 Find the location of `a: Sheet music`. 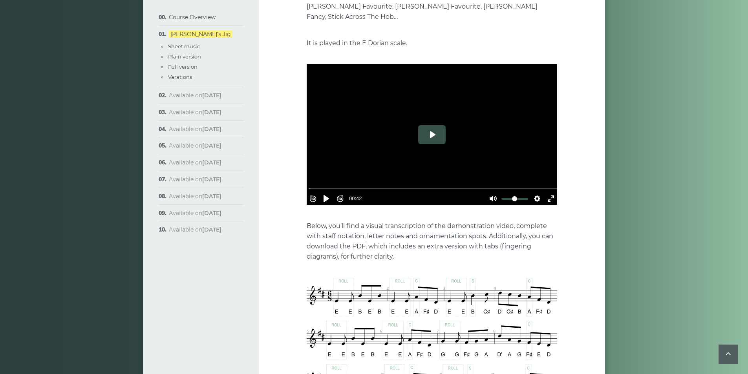

a: Sheet music is located at coordinates (184, 46).